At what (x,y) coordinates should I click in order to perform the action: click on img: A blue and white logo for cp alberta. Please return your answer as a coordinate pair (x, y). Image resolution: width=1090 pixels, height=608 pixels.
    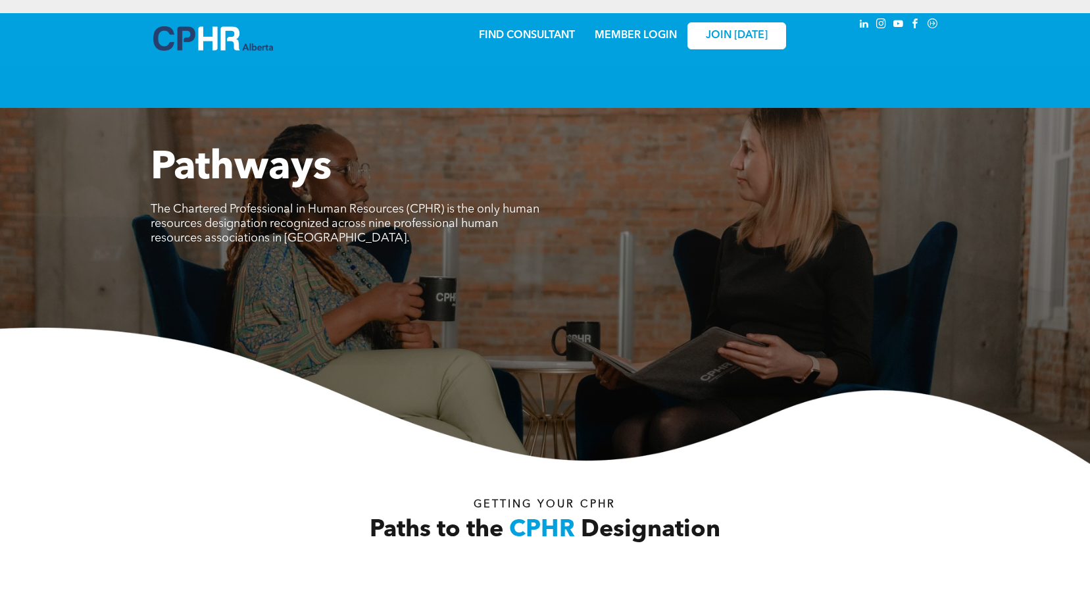
    Looking at the image, I should click on (213, 38).